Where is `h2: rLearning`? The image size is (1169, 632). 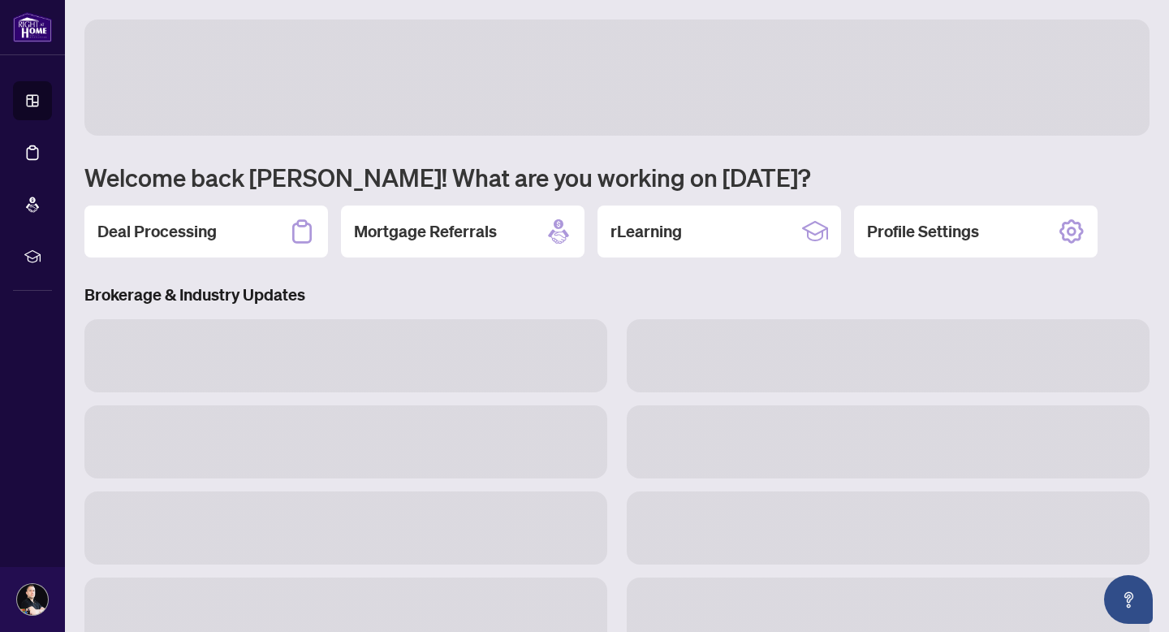
h2: rLearning is located at coordinates (646, 231).